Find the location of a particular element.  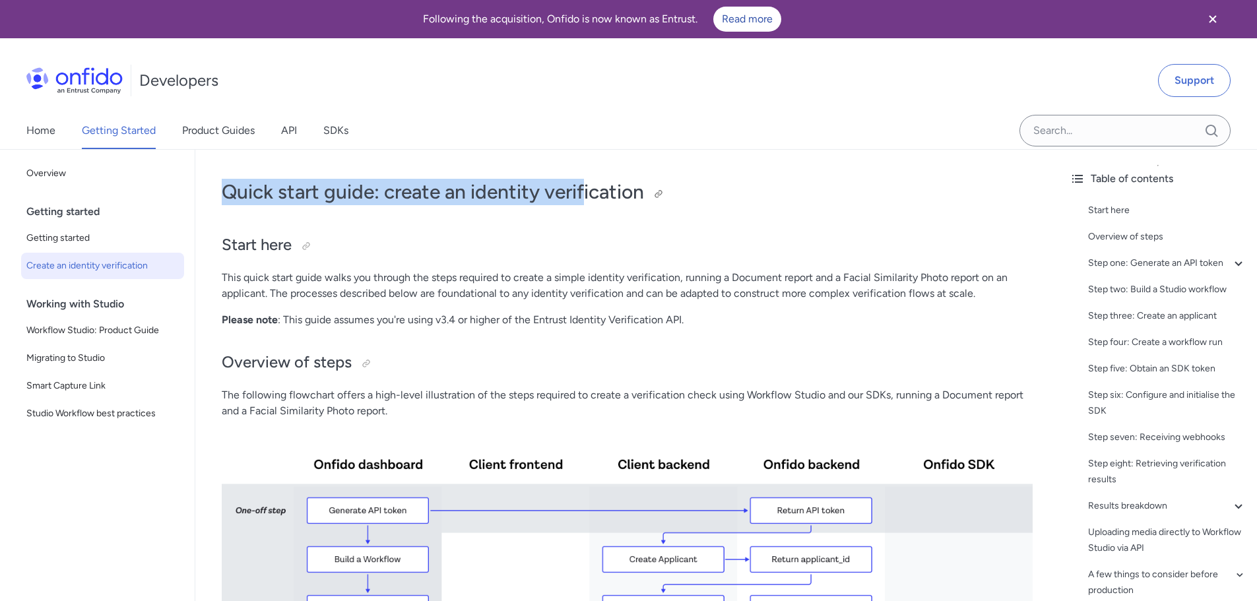

div: Step four: Create a workflow run is located at coordinates (1167, 342).